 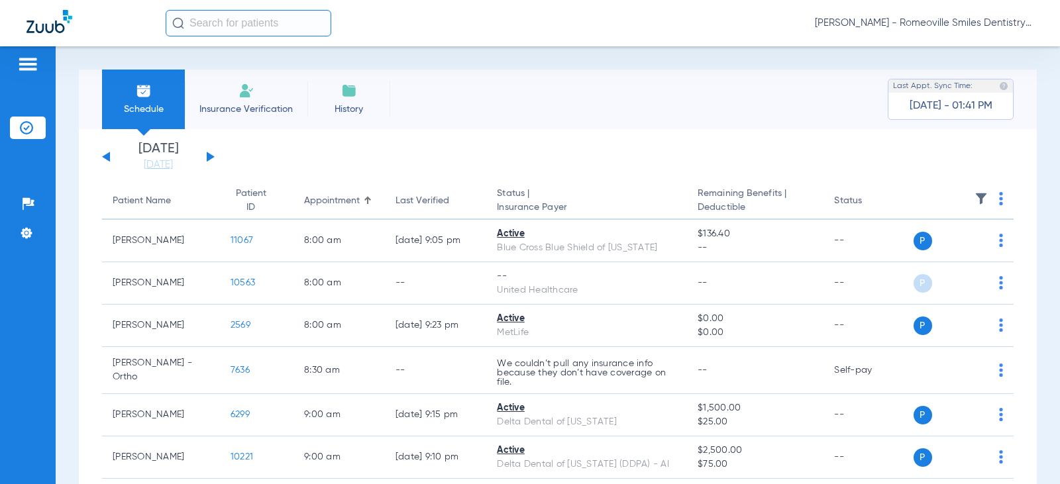 What do you see at coordinates (755, 234) in the screenshot?
I see `span: $136.40` at bounding box center [755, 234].